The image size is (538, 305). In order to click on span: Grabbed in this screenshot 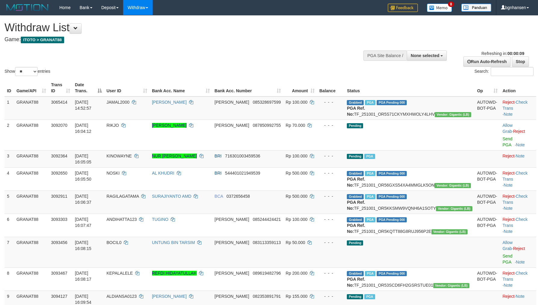, I will do `click(355, 174)`.